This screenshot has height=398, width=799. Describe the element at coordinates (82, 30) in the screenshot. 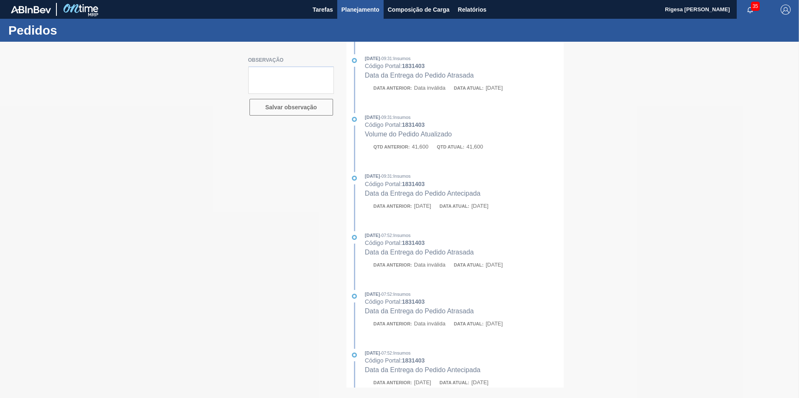

I see `h1: Pedidos` at that location.